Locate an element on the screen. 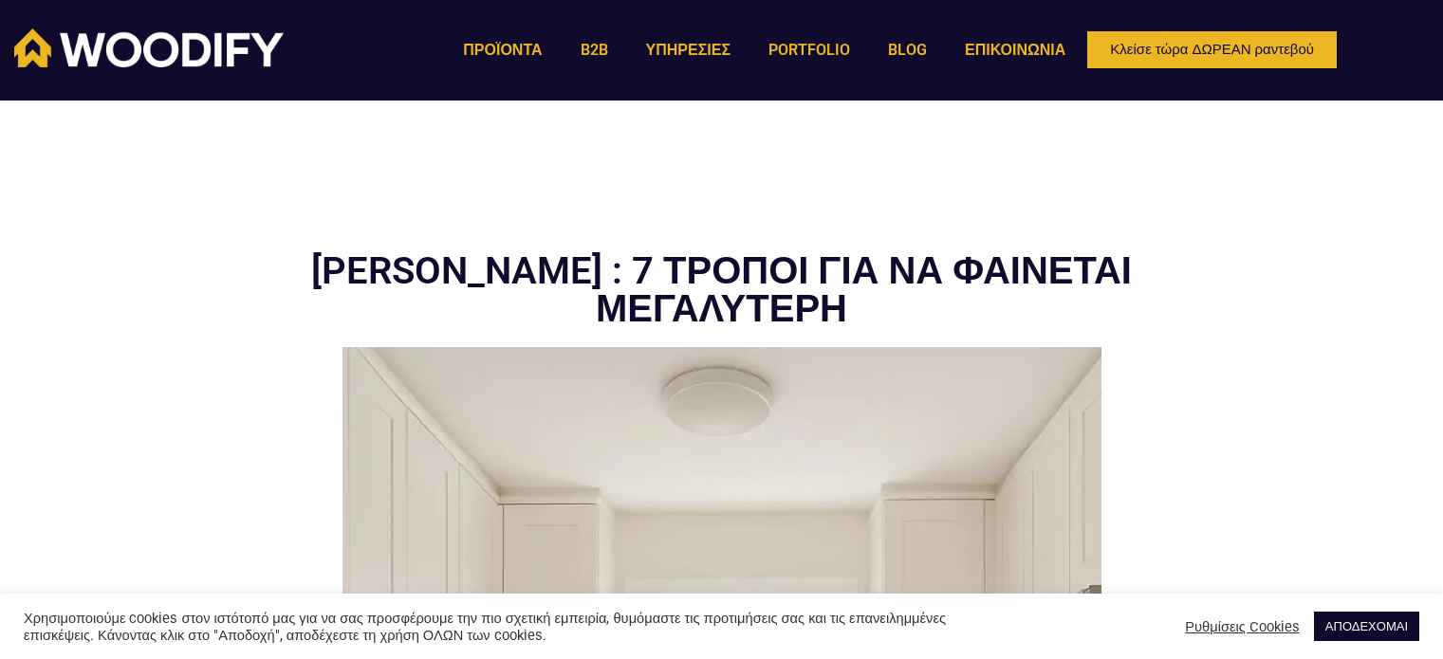 This screenshot has width=1443, height=659. a: Woodify is located at coordinates (149, 47).